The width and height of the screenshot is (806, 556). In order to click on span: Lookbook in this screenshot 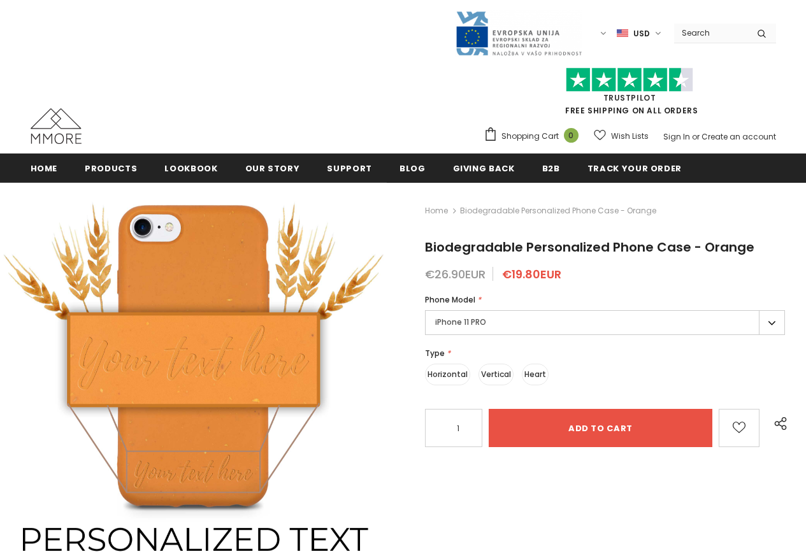, I will do `click(191, 168)`.